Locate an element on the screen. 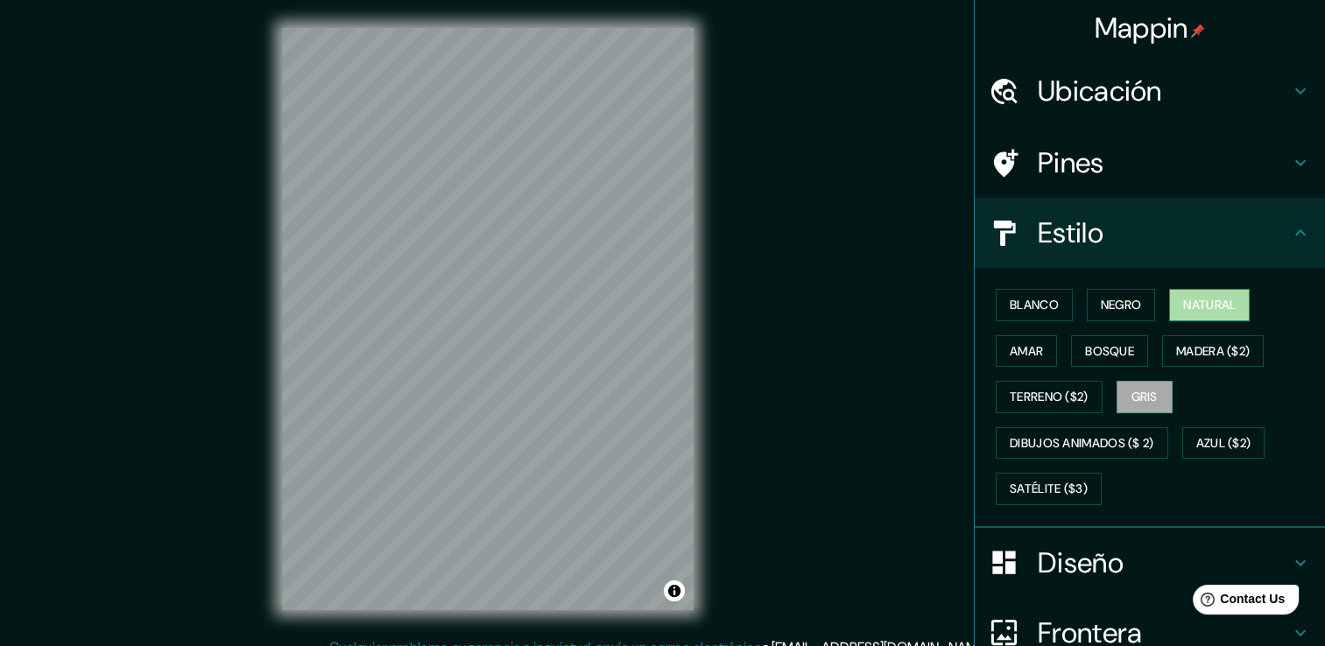  div: Estilo is located at coordinates (1150, 233).